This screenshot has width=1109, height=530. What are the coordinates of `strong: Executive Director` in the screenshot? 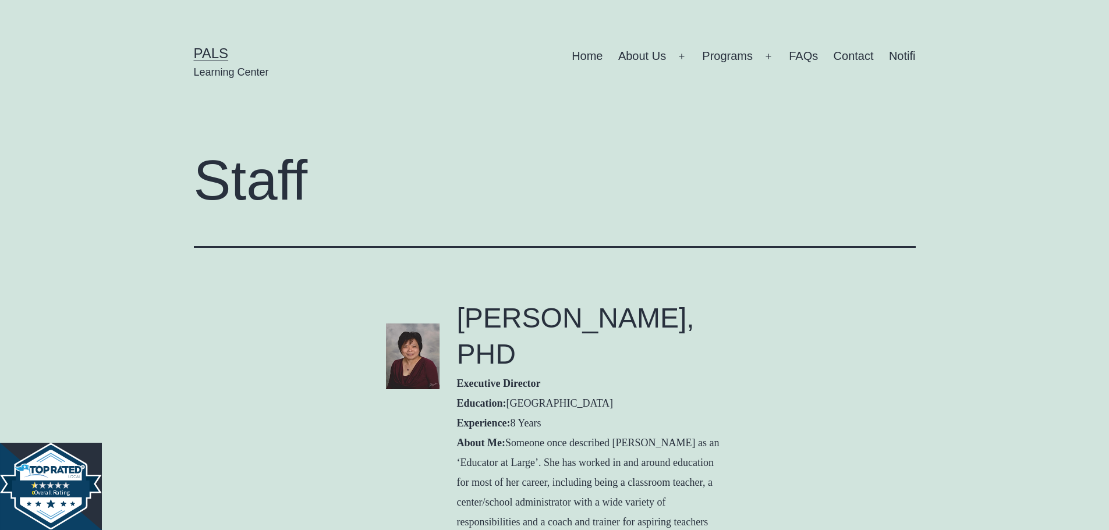 It's located at (499, 384).